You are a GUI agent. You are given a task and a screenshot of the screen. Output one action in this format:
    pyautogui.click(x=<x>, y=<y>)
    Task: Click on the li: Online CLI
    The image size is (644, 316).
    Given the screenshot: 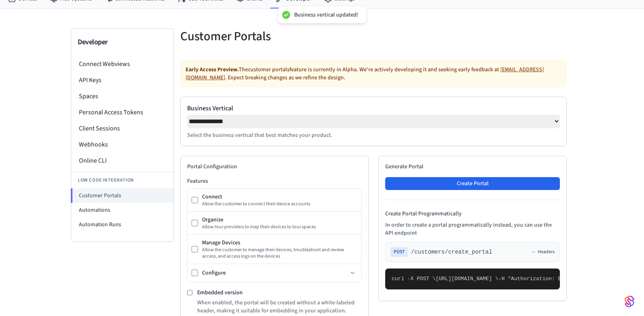 What is the action you would take?
    pyautogui.click(x=122, y=161)
    